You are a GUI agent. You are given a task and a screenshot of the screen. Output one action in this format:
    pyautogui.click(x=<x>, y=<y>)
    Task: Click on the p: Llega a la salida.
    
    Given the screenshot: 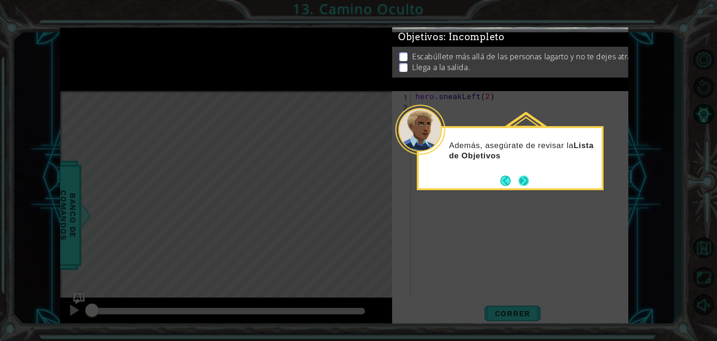 What is the action you would take?
    pyautogui.click(x=441, y=70)
    